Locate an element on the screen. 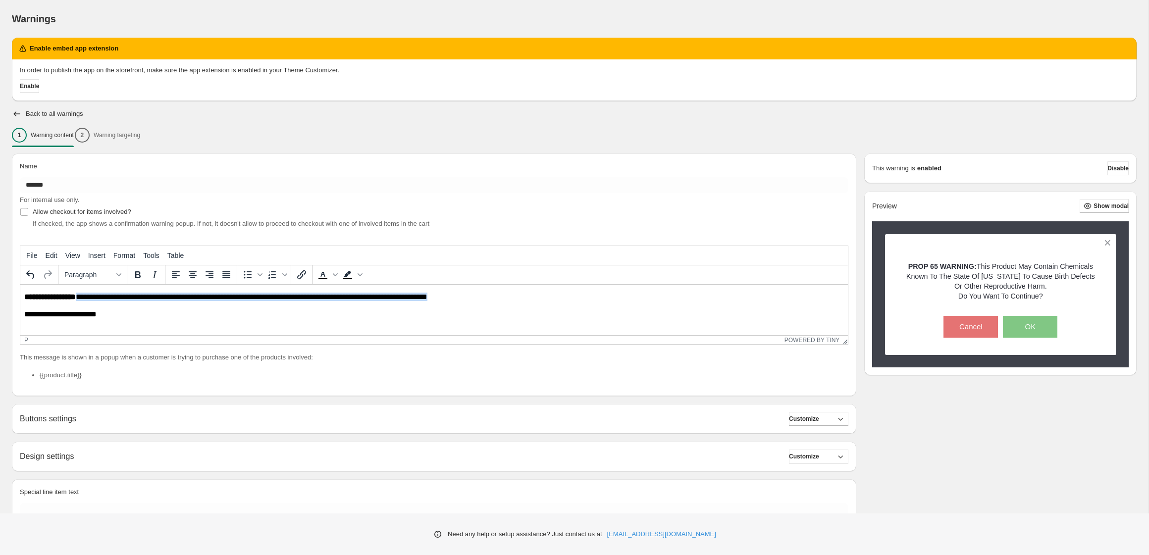 The image size is (1149, 555). button: Enable is located at coordinates (29, 86).